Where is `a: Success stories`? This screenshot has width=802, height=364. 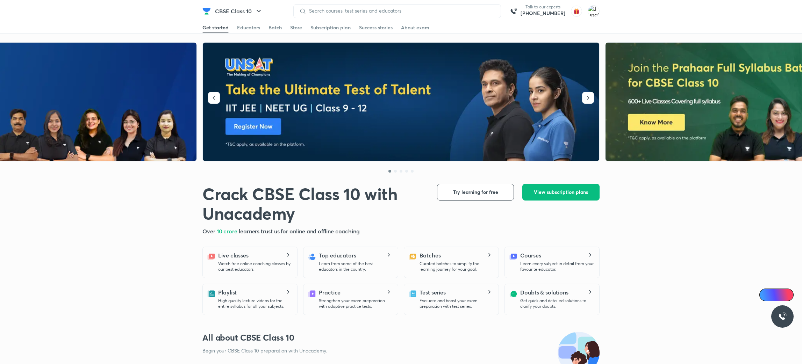 a: Success stories is located at coordinates (376, 28).